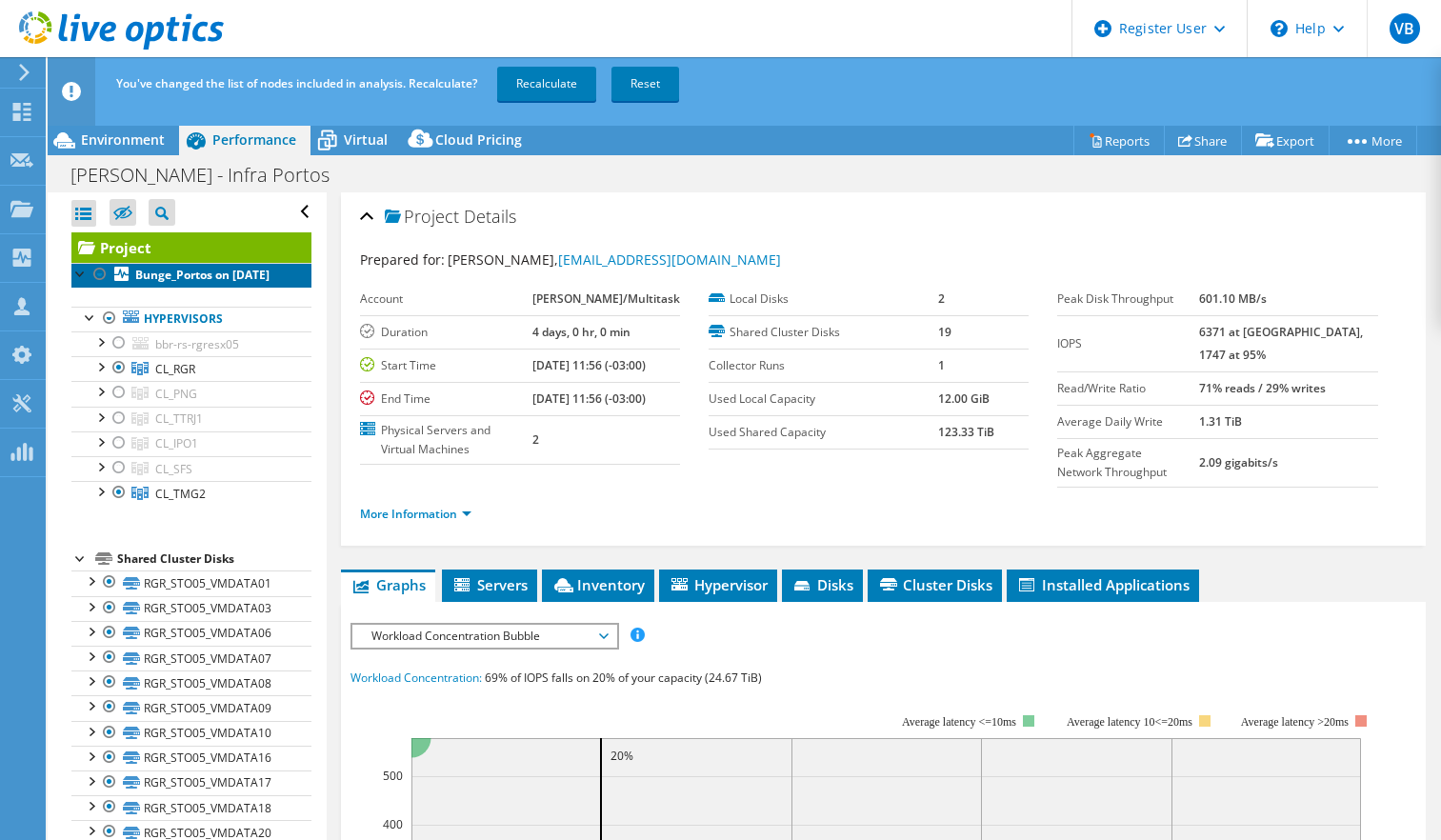 This screenshot has height=840, width=1441. Describe the element at coordinates (445, 332) in the screenshot. I see `label: Duration` at that location.